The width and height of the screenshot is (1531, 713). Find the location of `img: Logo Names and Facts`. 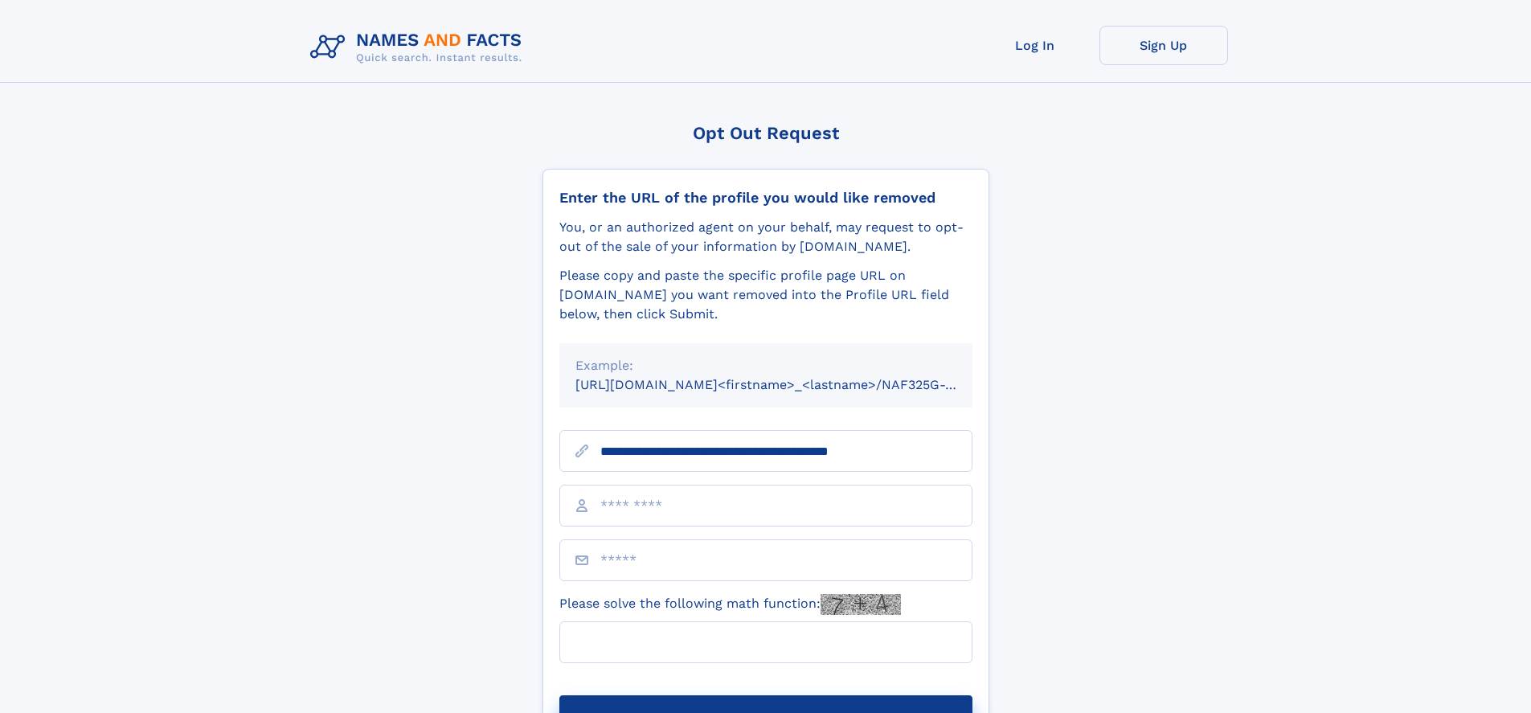

img: Logo Names and Facts is located at coordinates (419, 47).